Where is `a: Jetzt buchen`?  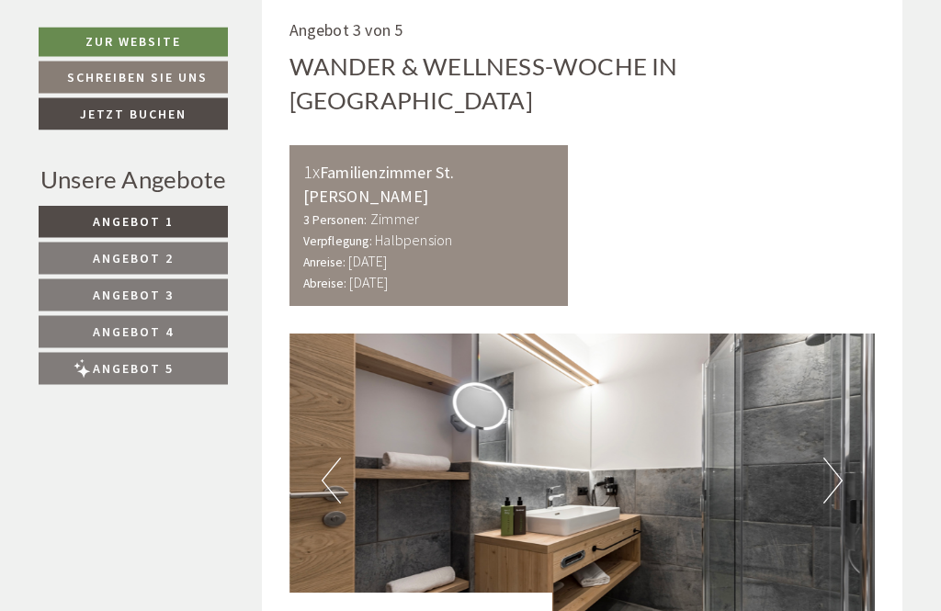
a: Jetzt buchen is located at coordinates (133, 114).